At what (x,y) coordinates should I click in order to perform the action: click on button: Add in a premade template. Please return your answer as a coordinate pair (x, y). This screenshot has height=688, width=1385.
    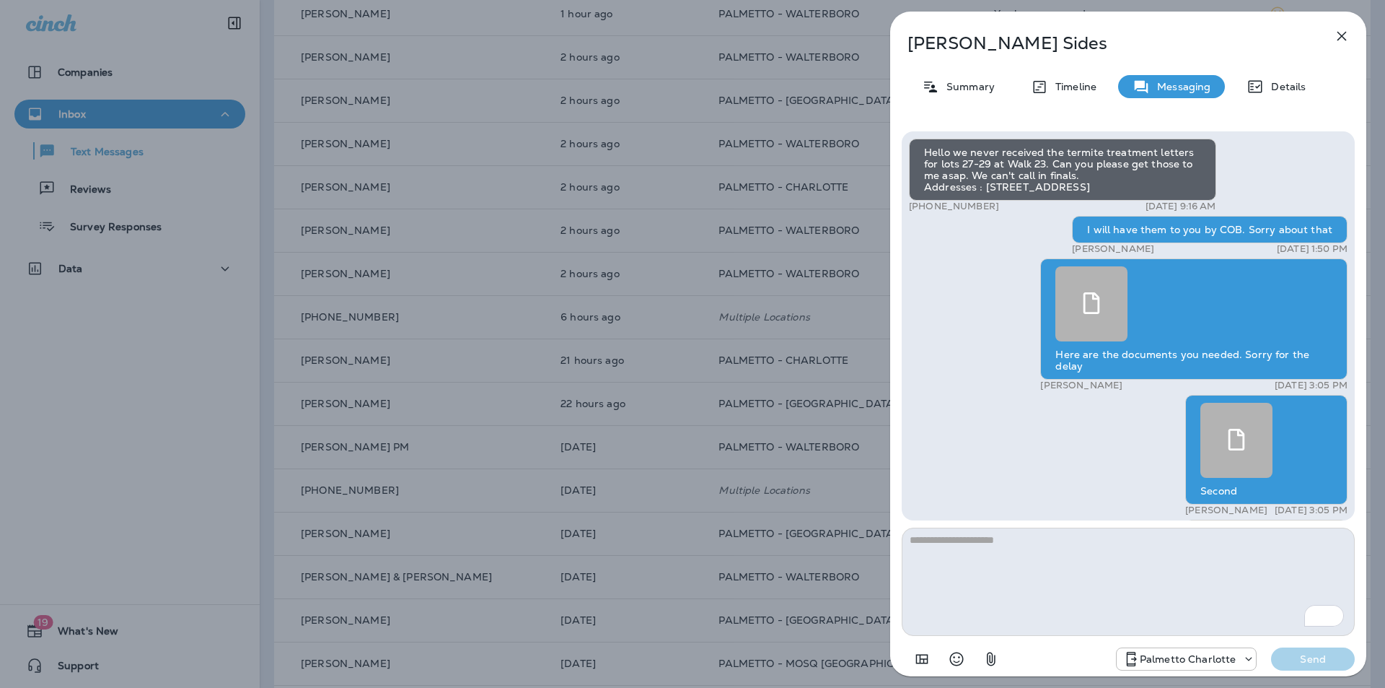
    Looking at the image, I should click on (922, 659).